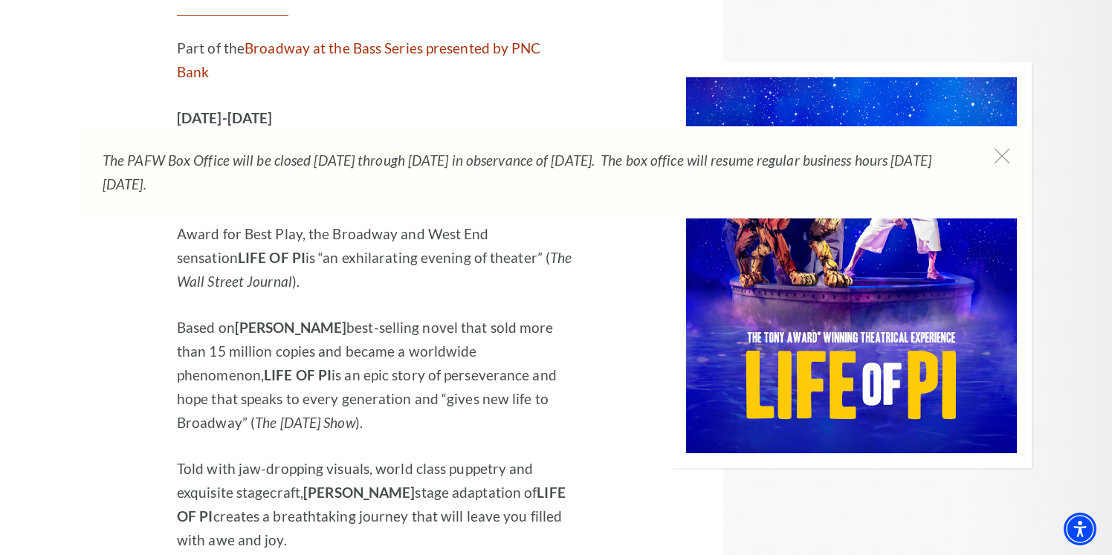 This screenshot has height=555, width=1112. I want to click on p: Part of the, so click(375, 60).